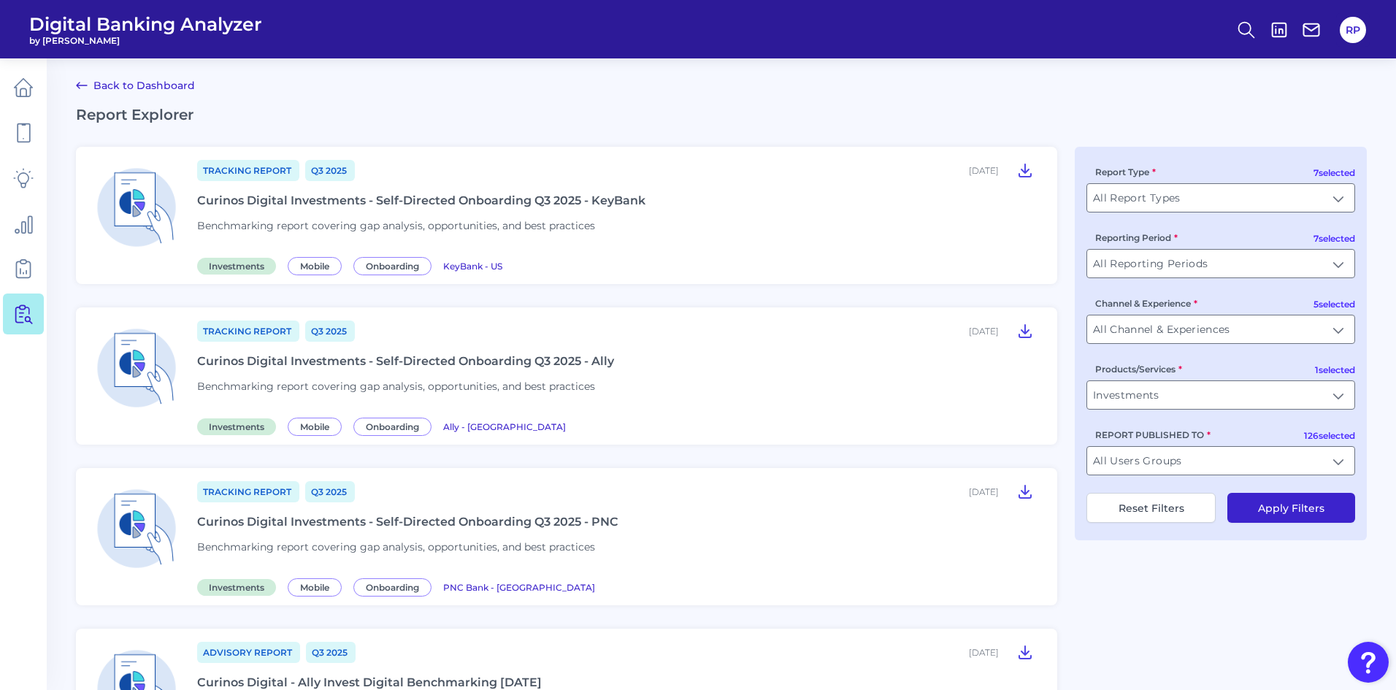 This screenshot has width=1396, height=690. Describe the element at coordinates (1146, 303) in the screenshot. I see `label: Channel & Experience` at that location.